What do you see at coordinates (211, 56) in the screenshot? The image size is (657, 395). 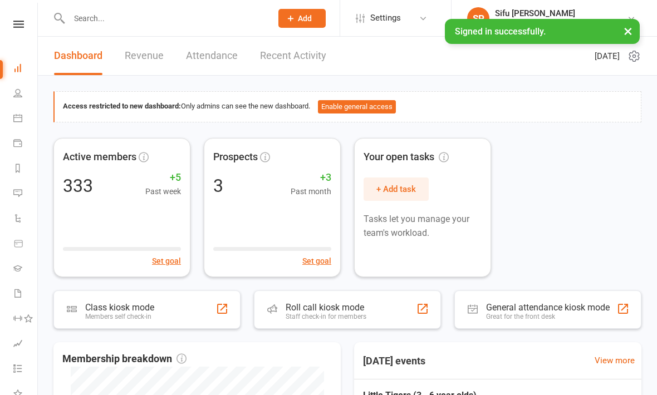 I see `a: Attendance` at bounding box center [211, 56].